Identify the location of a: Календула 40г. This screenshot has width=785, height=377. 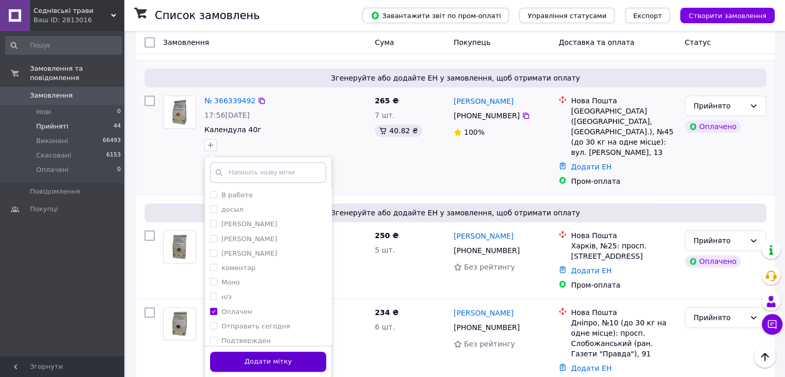
(233, 129).